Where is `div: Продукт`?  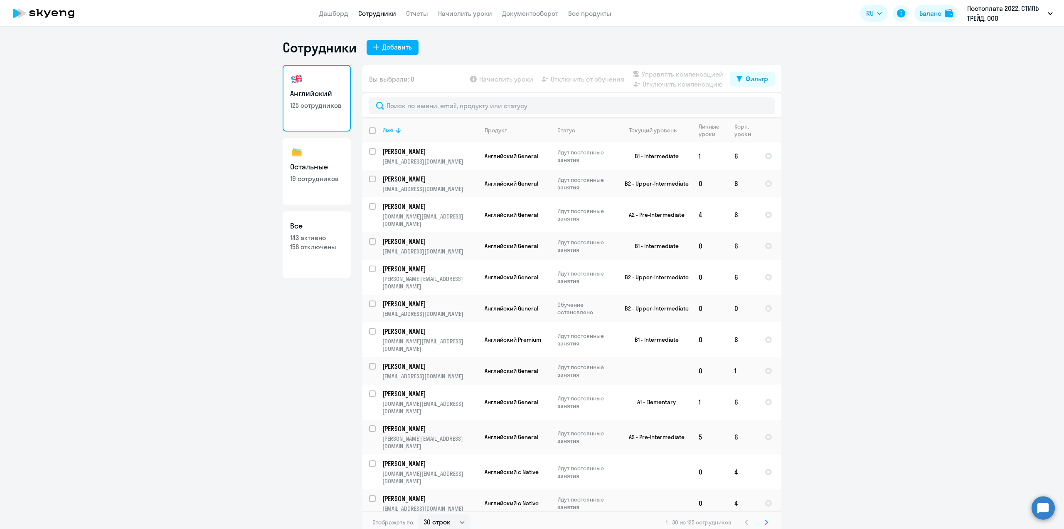
div: Продукт is located at coordinates (496, 130).